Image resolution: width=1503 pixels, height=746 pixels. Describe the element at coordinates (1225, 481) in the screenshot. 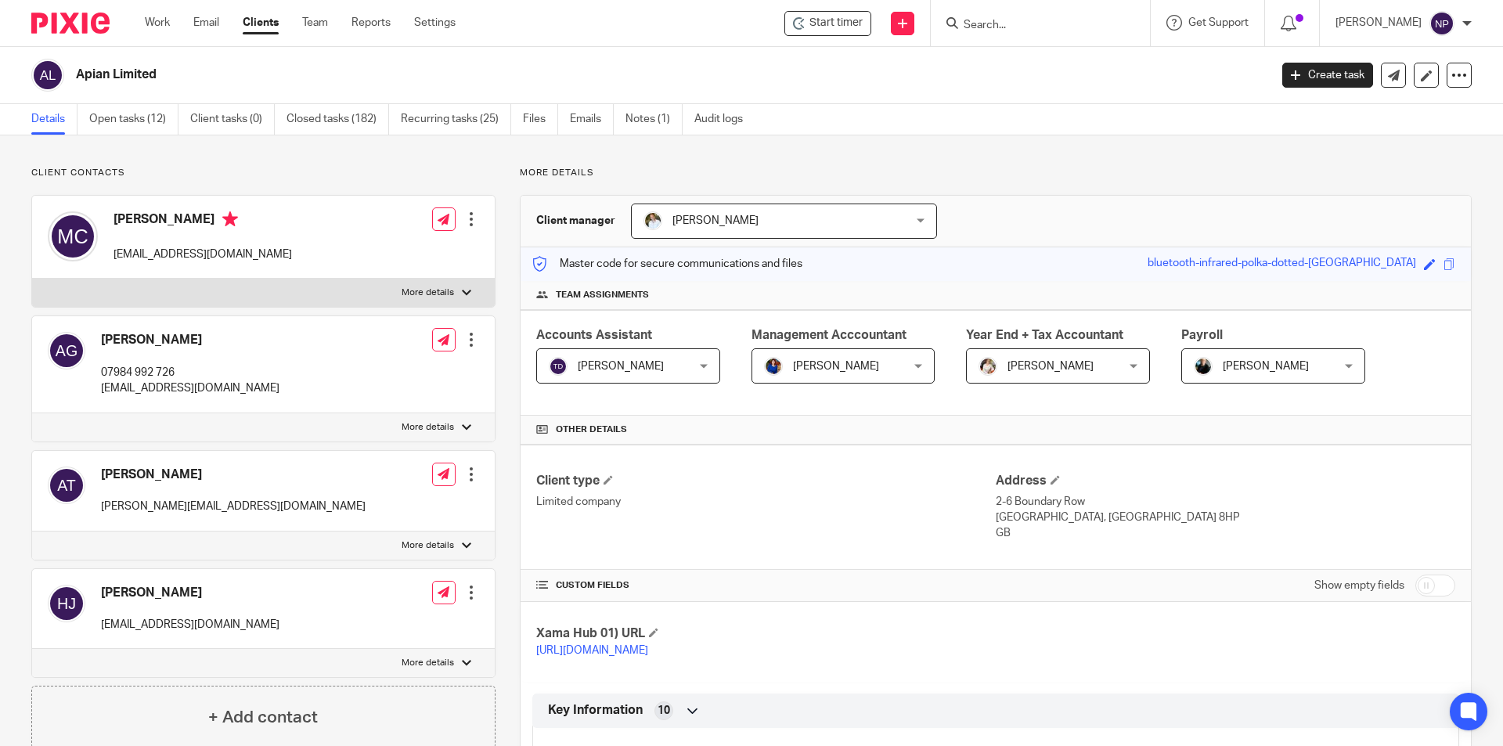

I see `h4: Address` at that location.